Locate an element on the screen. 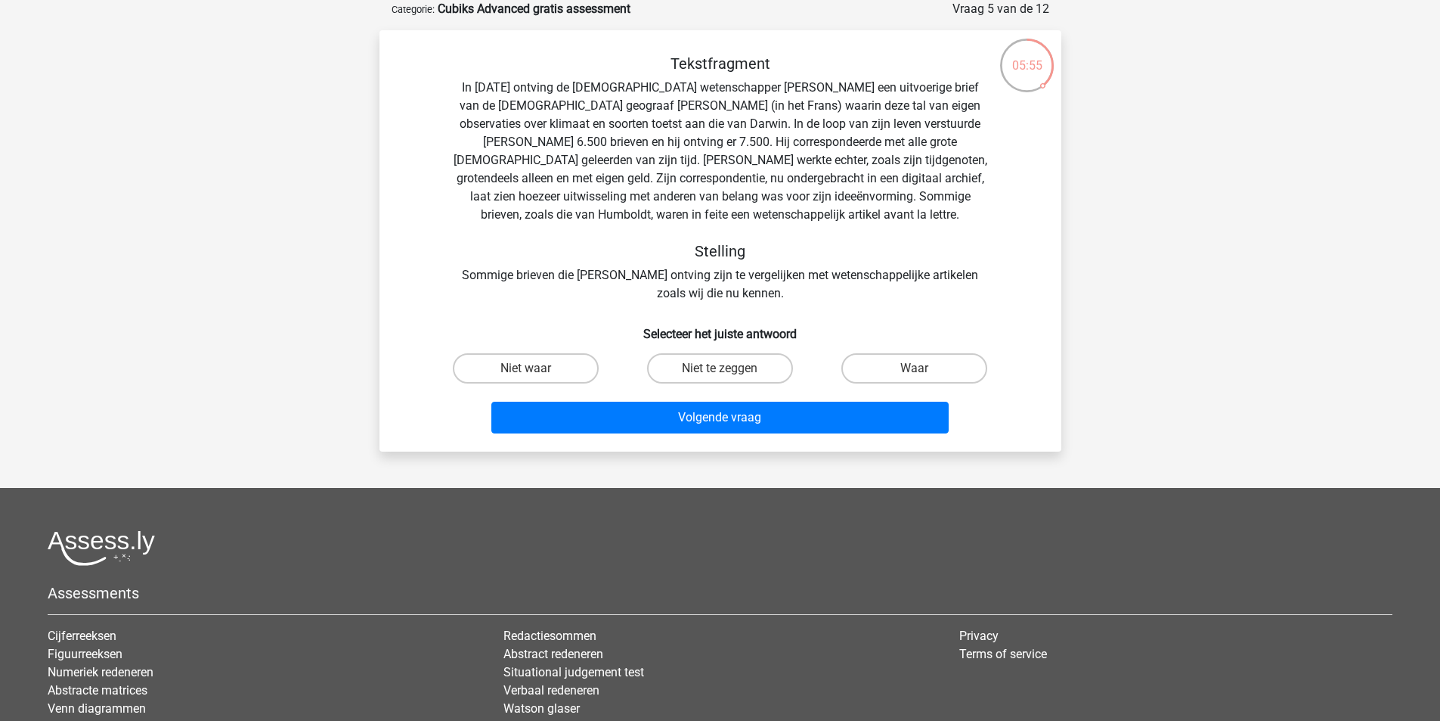 The height and width of the screenshot is (721, 1440). a: Abstract redeneren is located at coordinates (554, 653).